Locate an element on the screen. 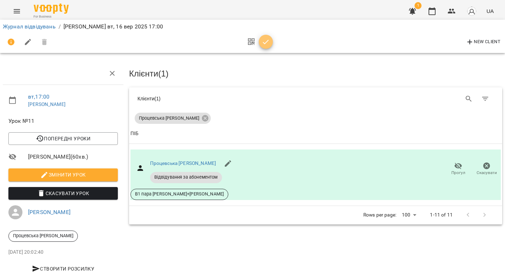 The width and height of the screenshot is (505, 273). span: For Business is located at coordinates (51, 16).